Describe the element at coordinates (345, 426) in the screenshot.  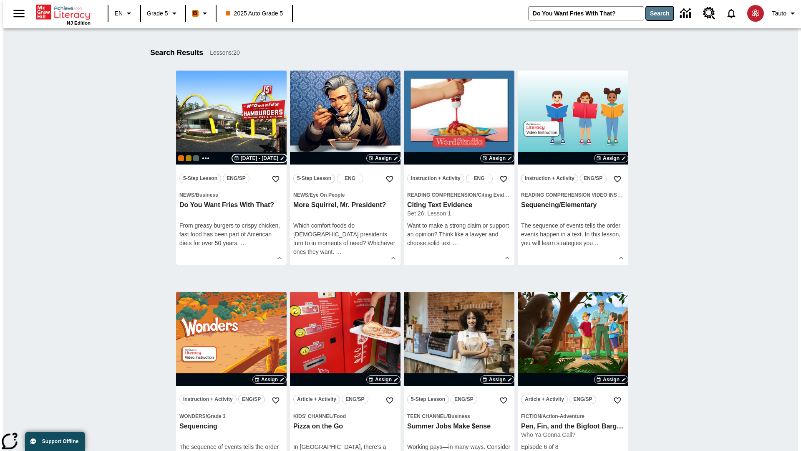
I see `h3: Pizza on the Go` at that location.